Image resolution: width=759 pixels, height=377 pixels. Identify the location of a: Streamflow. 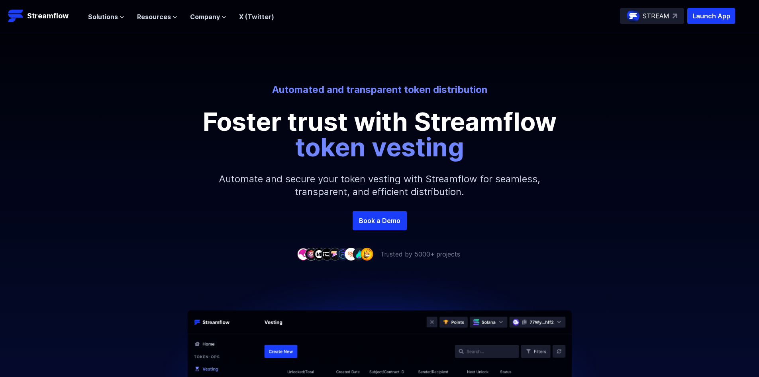
(44, 16).